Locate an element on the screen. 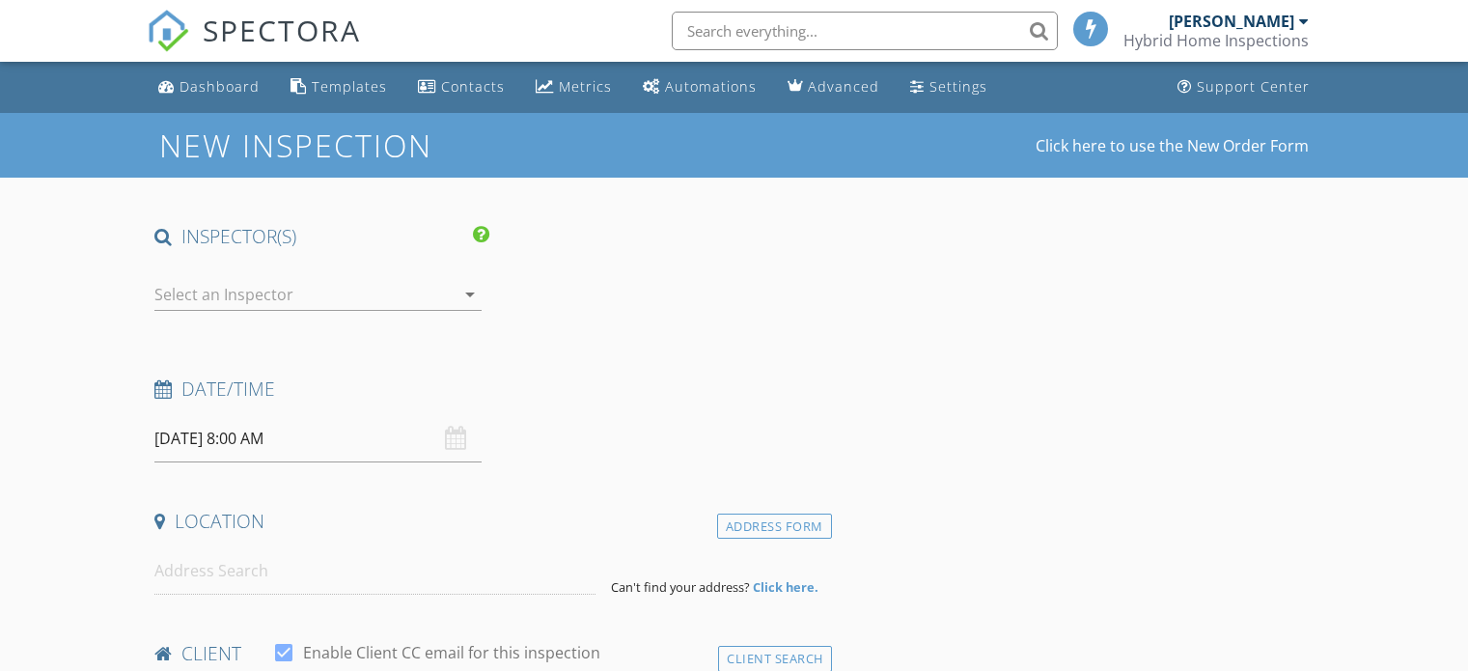  a: Contacts is located at coordinates (461, 87).